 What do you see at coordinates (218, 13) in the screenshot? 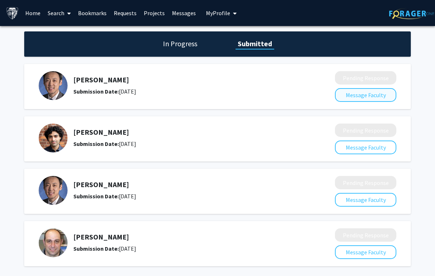
I see `span: My Profile` at bounding box center [218, 13].